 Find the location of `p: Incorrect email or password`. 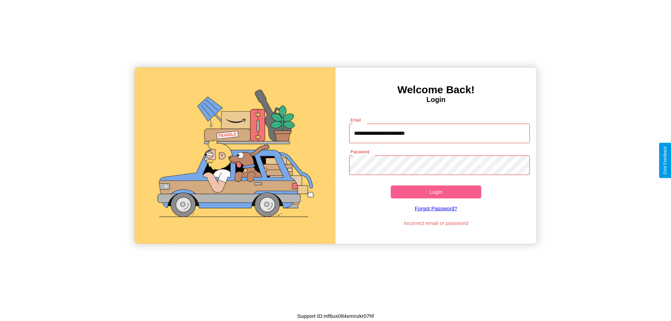

p: Incorrect email or password is located at coordinates (436, 223).